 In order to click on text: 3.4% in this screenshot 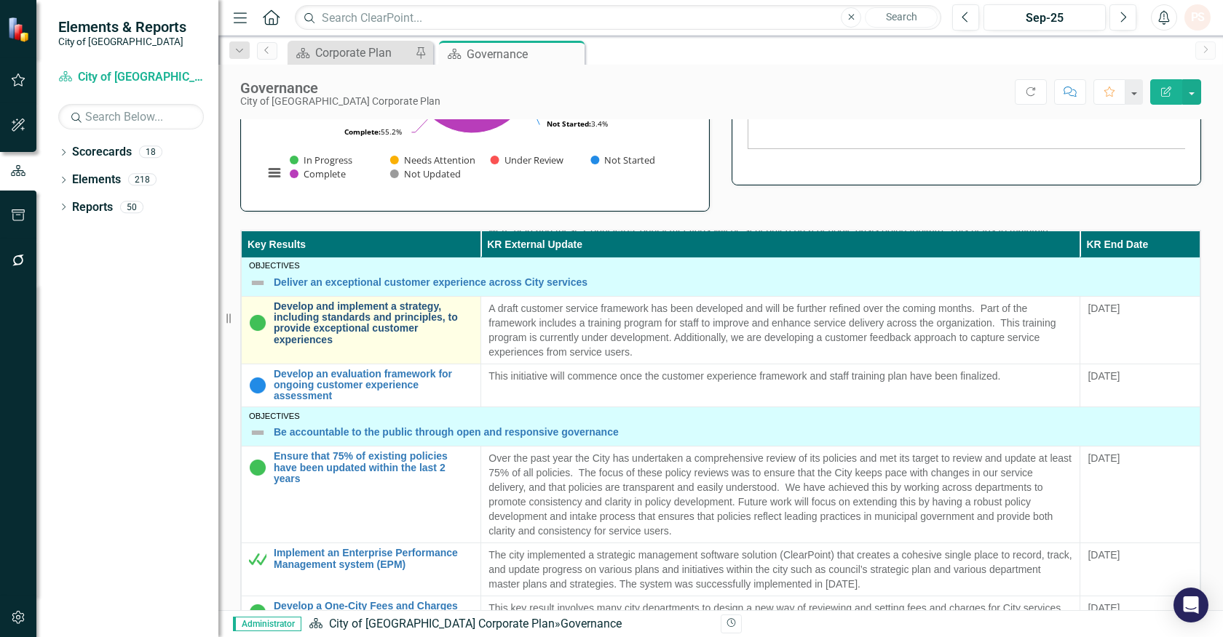, I will do `click(577, 124)`.